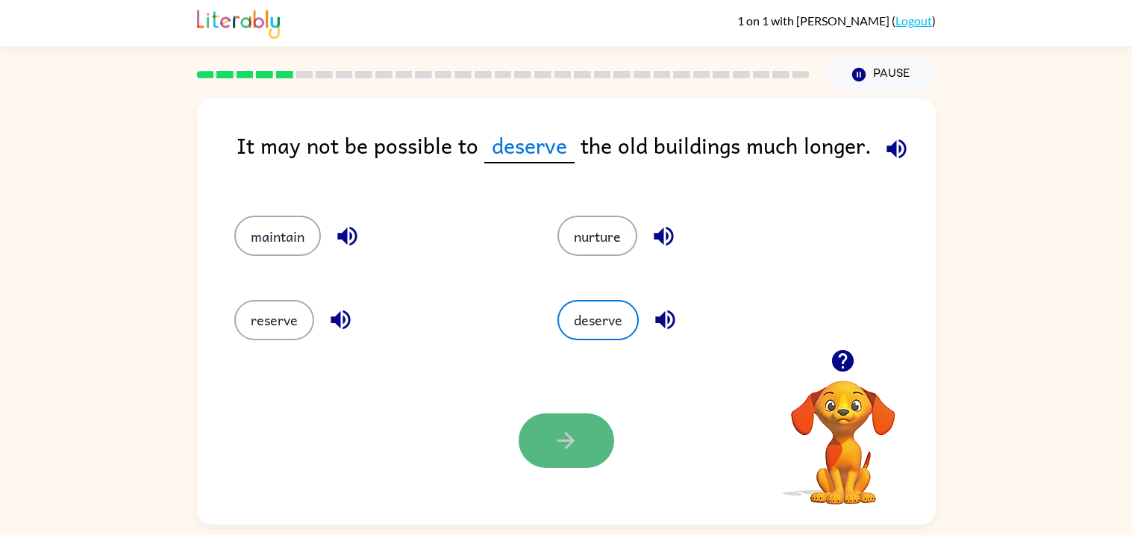 This screenshot has width=1132, height=535. I want to click on div: It may not be possible to the old buildings much longer., so click(586, 157).